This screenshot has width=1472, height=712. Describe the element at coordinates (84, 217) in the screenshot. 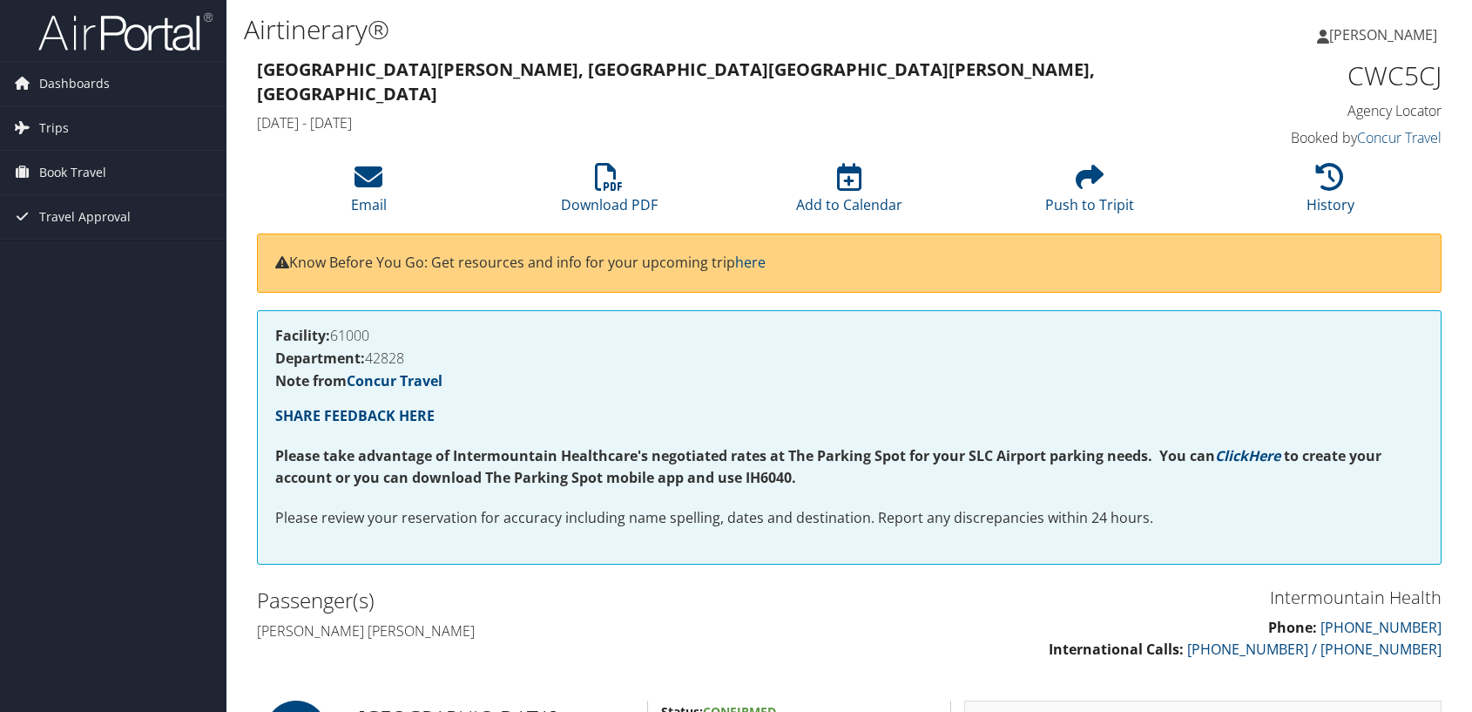

I see `span: Travel Approval` at that location.